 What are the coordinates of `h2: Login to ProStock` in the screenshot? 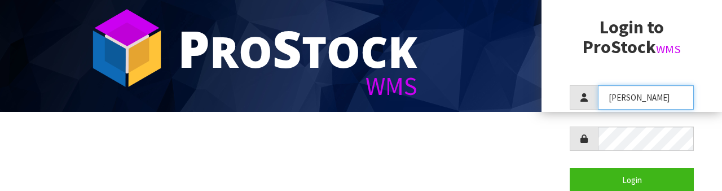 It's located at (632, 37).